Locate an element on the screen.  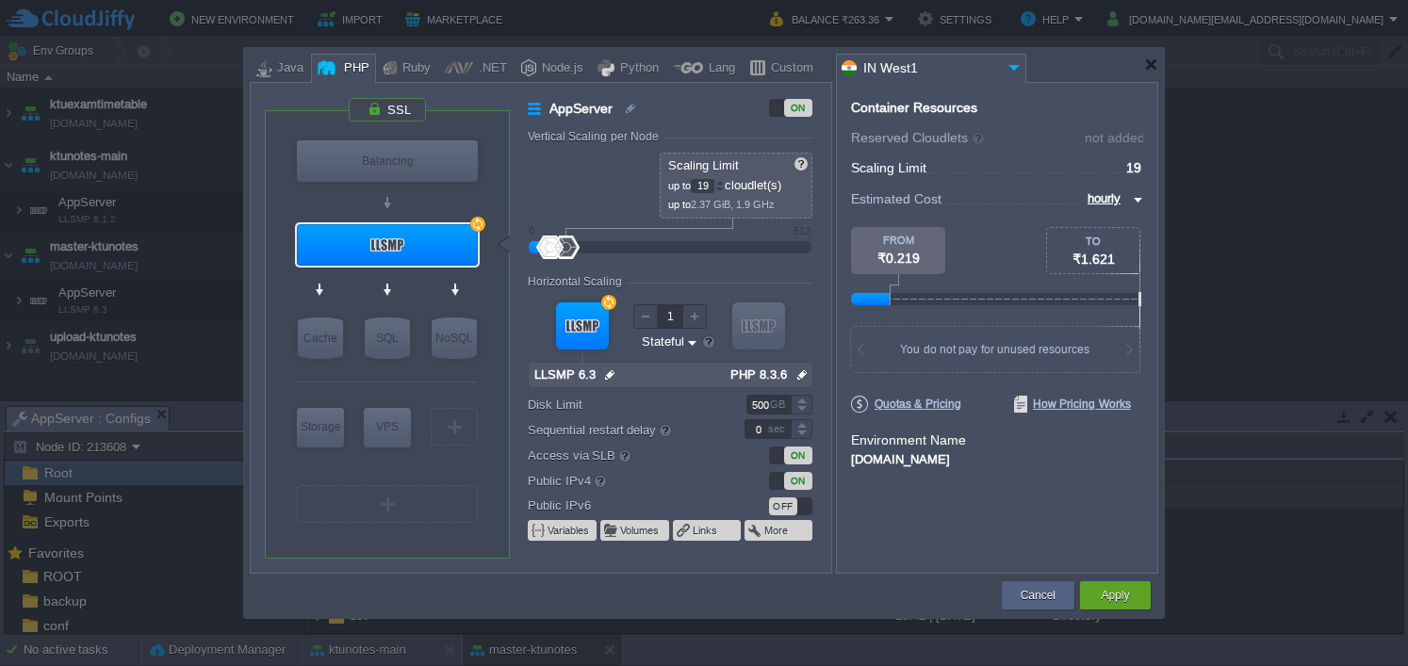
span: Quotas & Pricing is located at coordinates (906, 404).